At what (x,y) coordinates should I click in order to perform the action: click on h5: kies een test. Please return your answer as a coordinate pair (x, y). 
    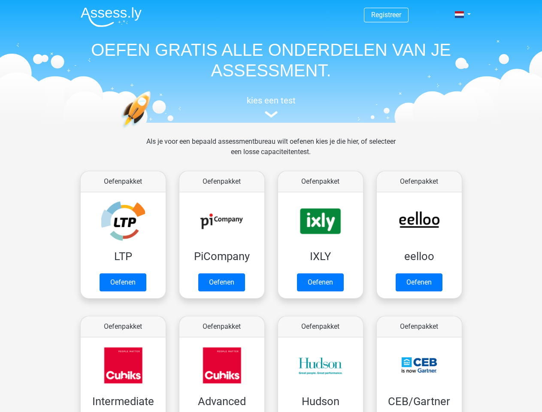
    Looking at the image, I should click on (271, 100).